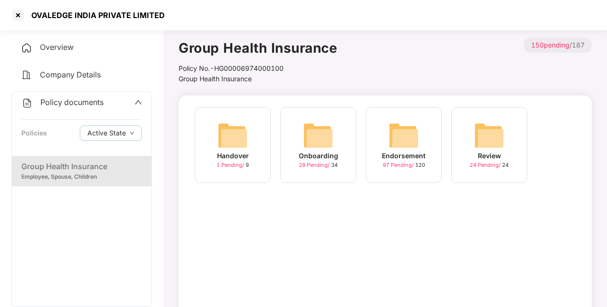 The image size is (607, 307). I want to click on div: Policies, so click(34, 133).